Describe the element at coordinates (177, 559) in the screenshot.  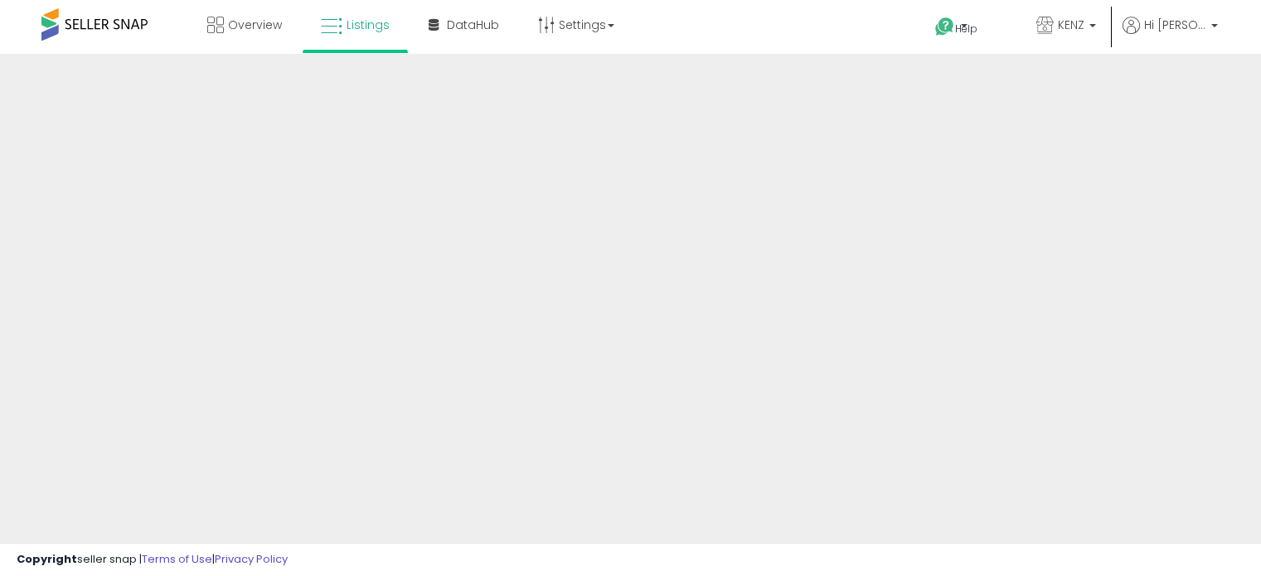
I see `a: Terms of Use` at that location.